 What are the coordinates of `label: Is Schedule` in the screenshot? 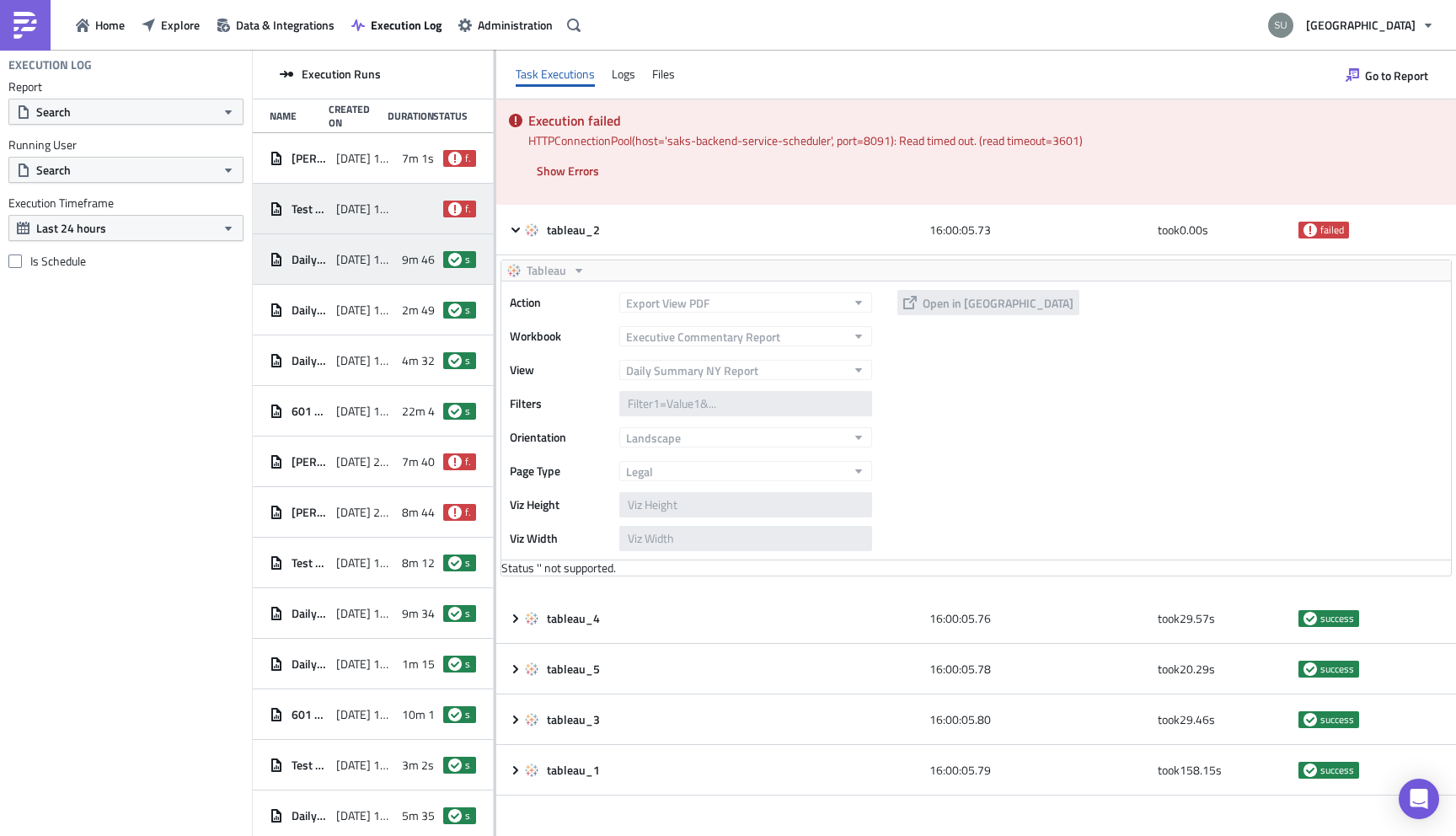 It's located at (125, 261).